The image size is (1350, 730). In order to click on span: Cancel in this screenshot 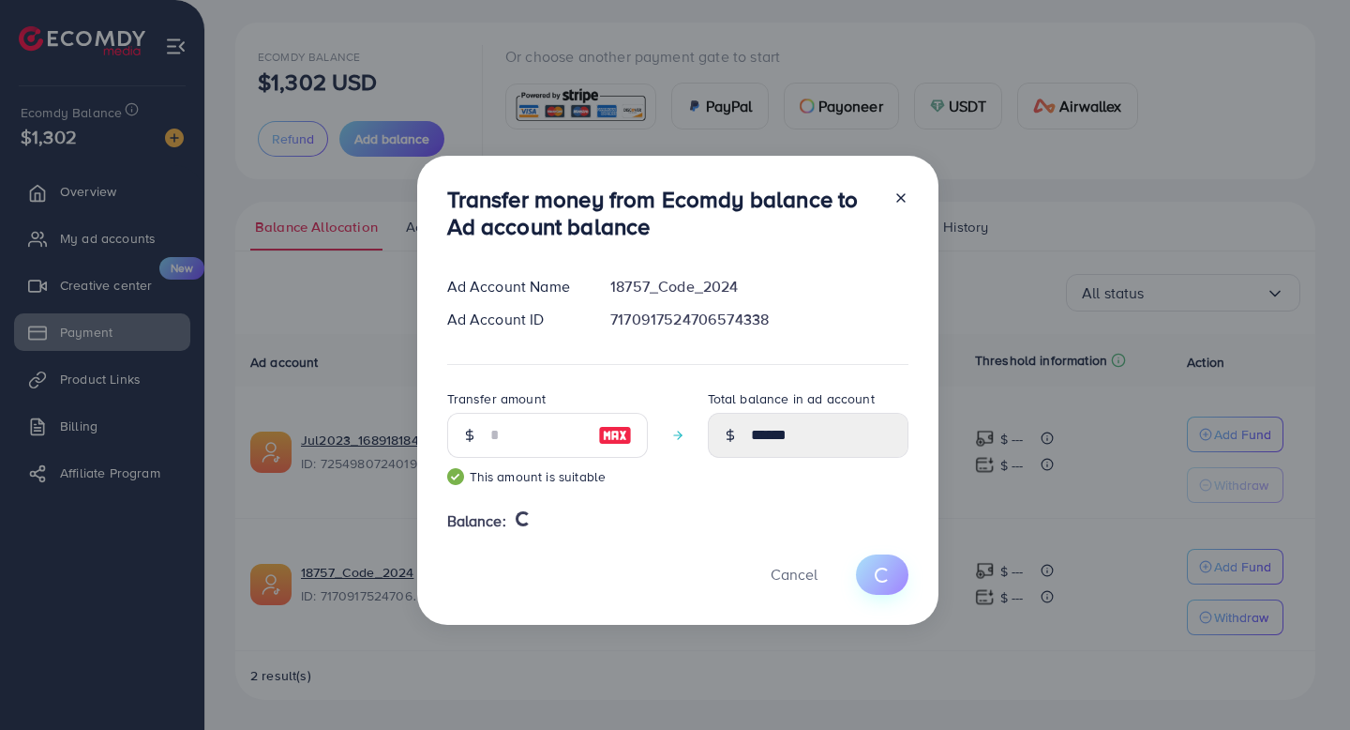, I will do `click(794, 574)`.